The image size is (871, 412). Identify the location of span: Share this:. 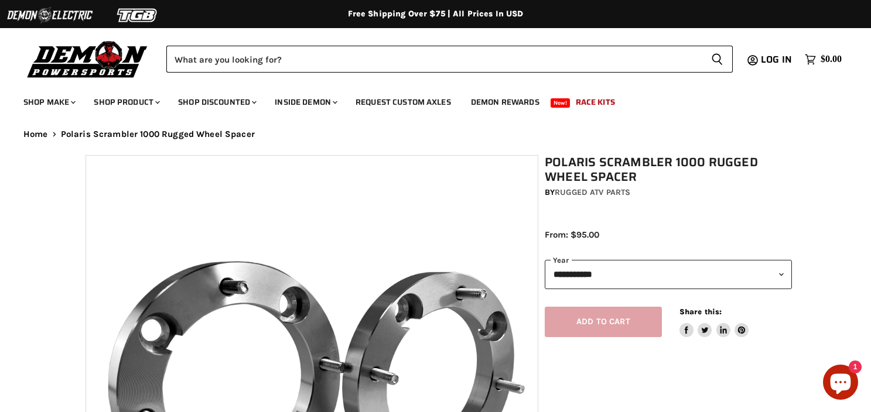
(700, 312).